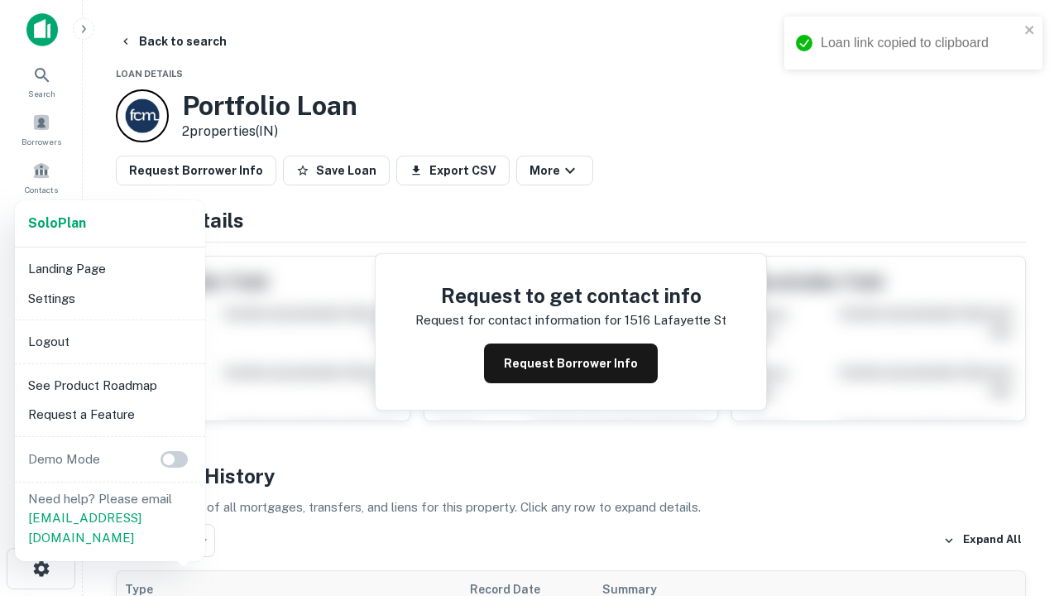 This screenshot has height=596, width=1059. Describe the element at coordinates (1017, 503) in the screenshot. I see `div: Chat Widget` at that location.